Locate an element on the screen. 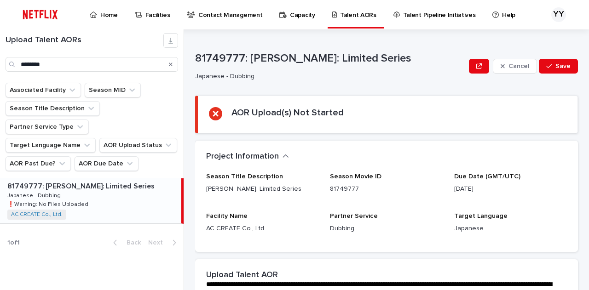 This screenshot has height=290, width=589. button: AOR Upload Status is located at coordinates (138, 145).